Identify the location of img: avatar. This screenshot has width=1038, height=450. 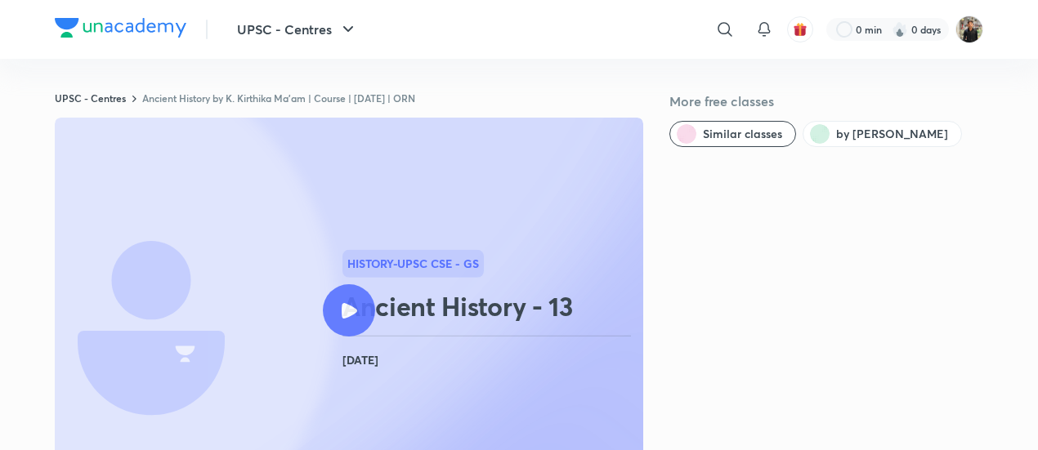
(800, 29).